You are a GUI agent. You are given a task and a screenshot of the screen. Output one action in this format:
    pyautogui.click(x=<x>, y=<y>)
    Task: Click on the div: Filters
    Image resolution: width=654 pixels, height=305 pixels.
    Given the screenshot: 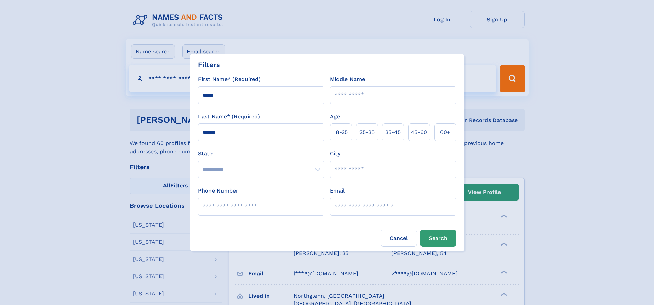 What is the action you would take?
    pyautogui.click(x=209, y=65)
    